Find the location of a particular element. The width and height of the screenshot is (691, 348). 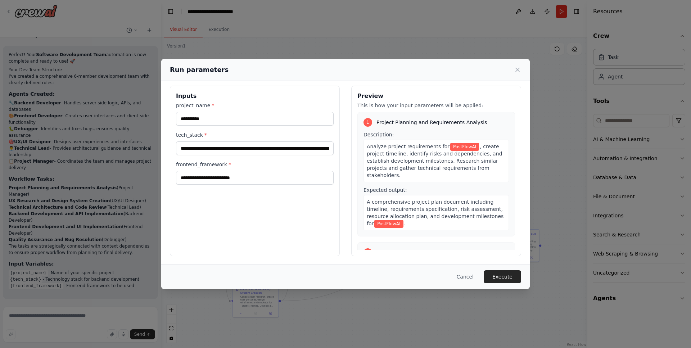

span: Project Planning and Requirements Analysis is located at coordinates (432, 122).